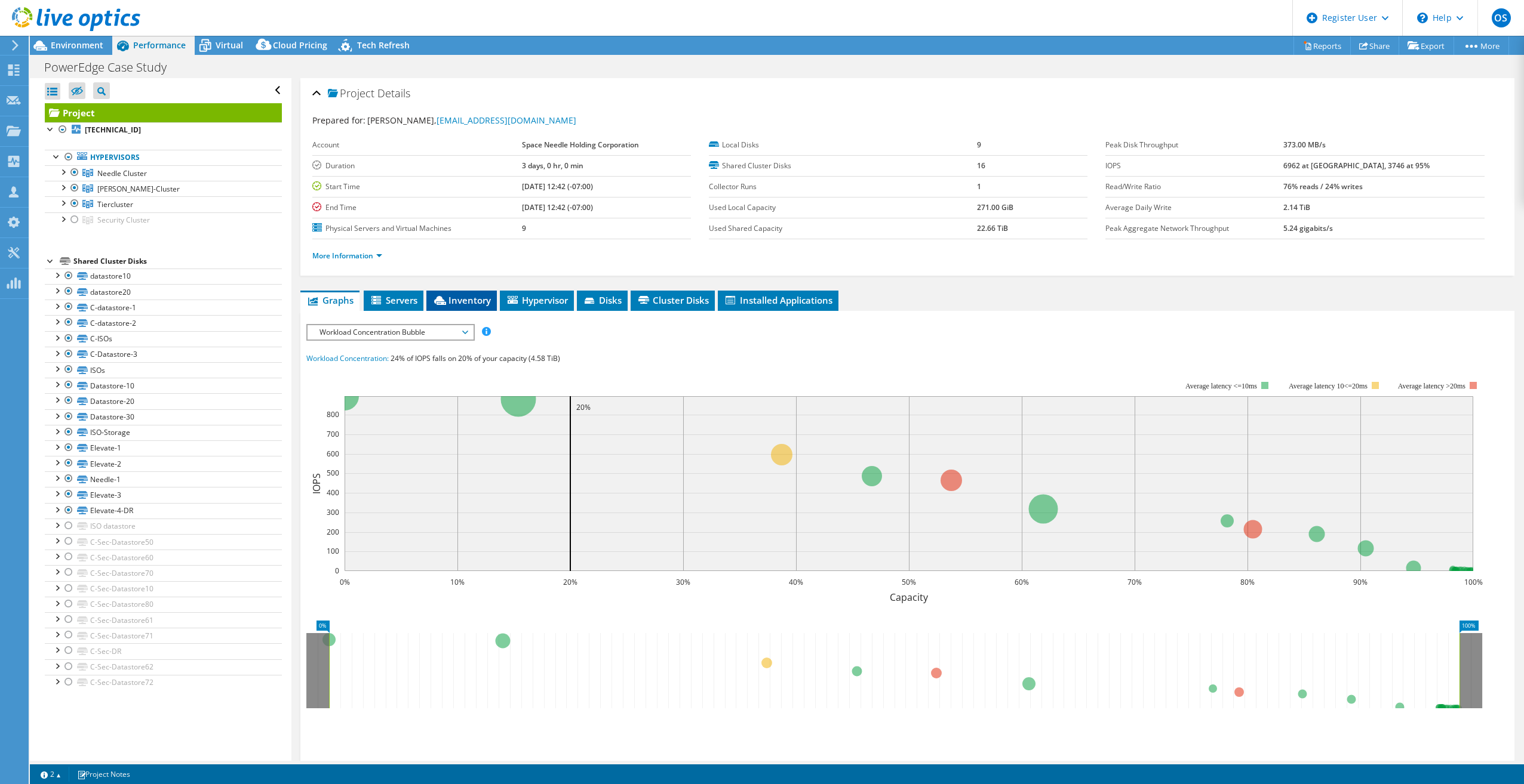 The height and width of the screenshot is (784, 1524). I want to click on span: Virtual, so click(229, 45).